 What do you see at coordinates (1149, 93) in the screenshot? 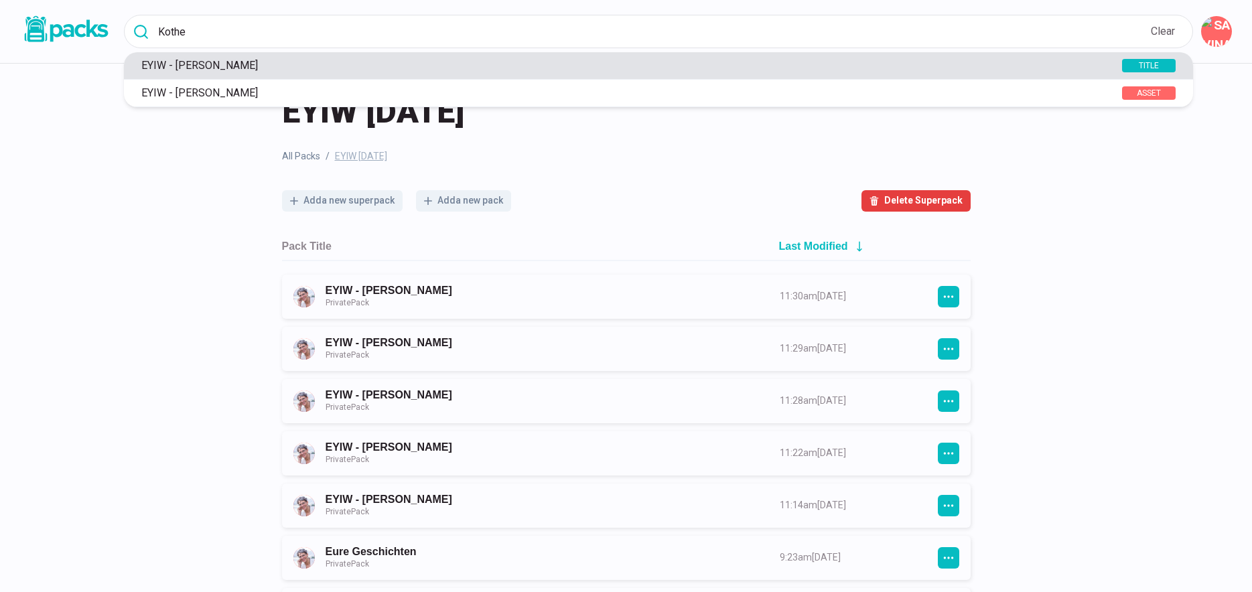
I see `div: ASSET` at bounding box center [1149, 93].